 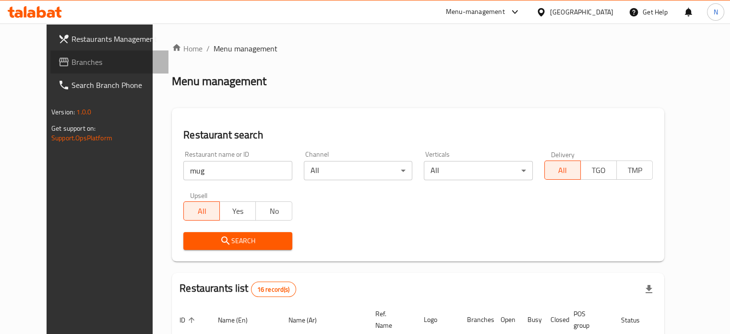 What do you see at coordinates (116, 62) in the screenshot?
I see `span: Branches` at bounding box center [116, 62].